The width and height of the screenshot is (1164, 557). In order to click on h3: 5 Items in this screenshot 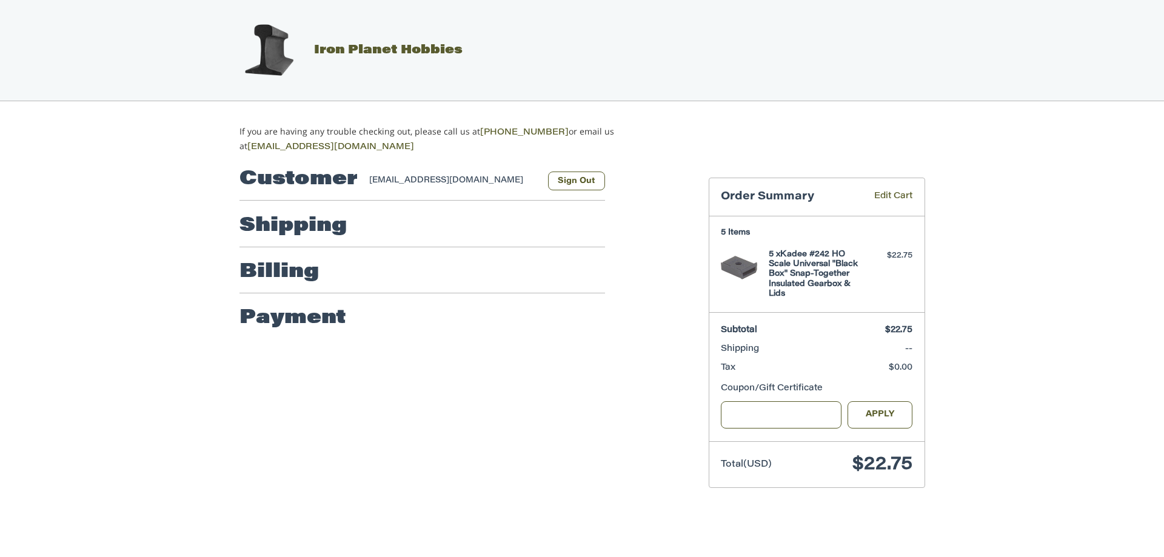, I will do `click(817, 233)`.